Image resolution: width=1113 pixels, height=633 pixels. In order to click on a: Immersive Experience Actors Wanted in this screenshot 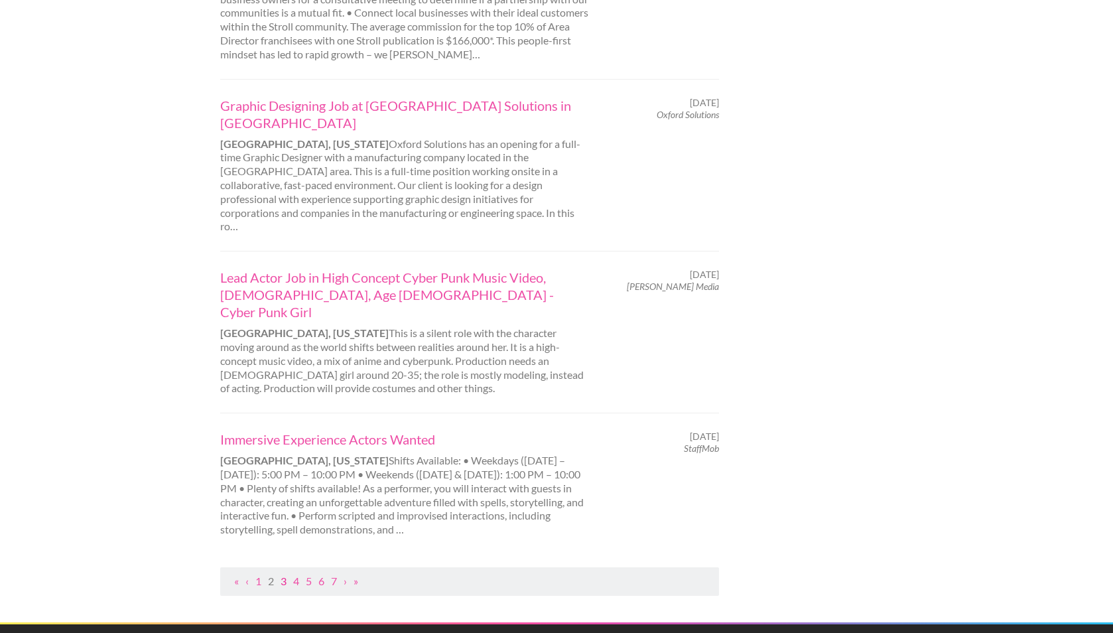, I will do `click(404, 439)`.